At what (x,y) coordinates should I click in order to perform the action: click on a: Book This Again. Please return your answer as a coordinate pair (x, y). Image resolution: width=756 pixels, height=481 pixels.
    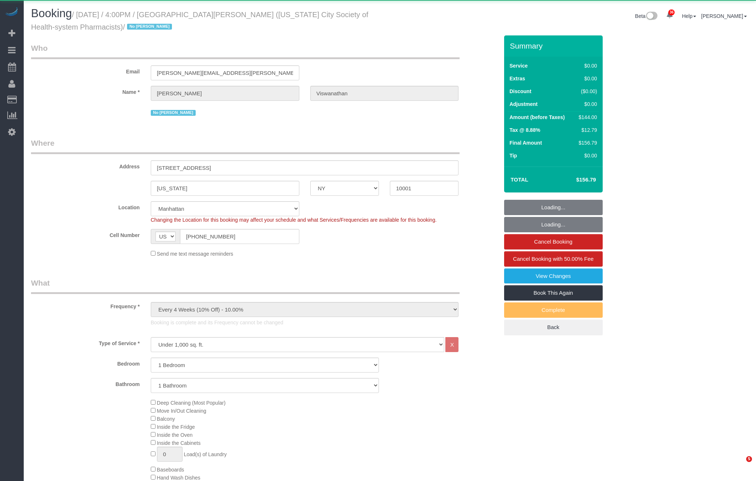
    Looking at the image, I should click on (554, 293).